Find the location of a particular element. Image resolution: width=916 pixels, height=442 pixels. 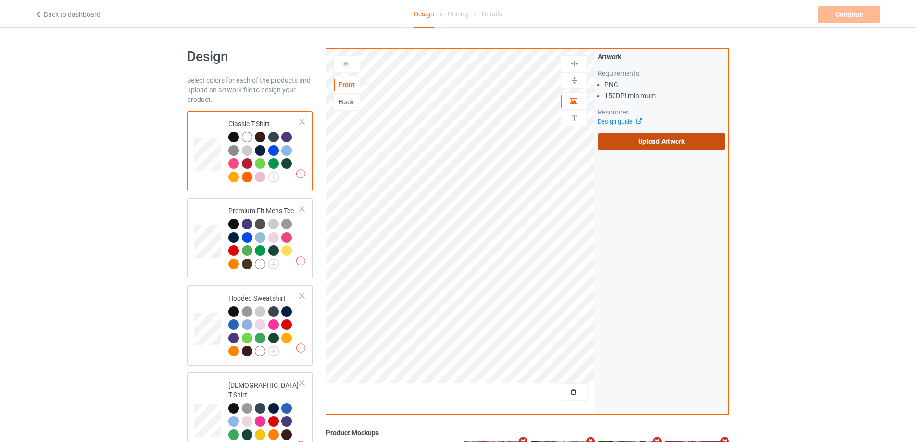

a: Design guide is located at coordinates (619, 121).